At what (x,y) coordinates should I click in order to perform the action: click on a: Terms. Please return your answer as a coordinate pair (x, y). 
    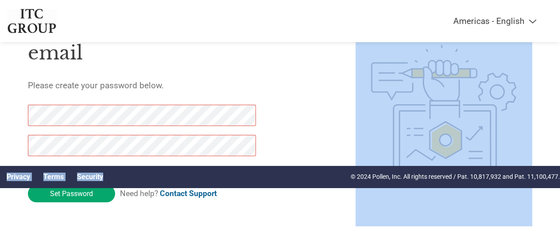
    Looking at the image, I should click on (54, 176).